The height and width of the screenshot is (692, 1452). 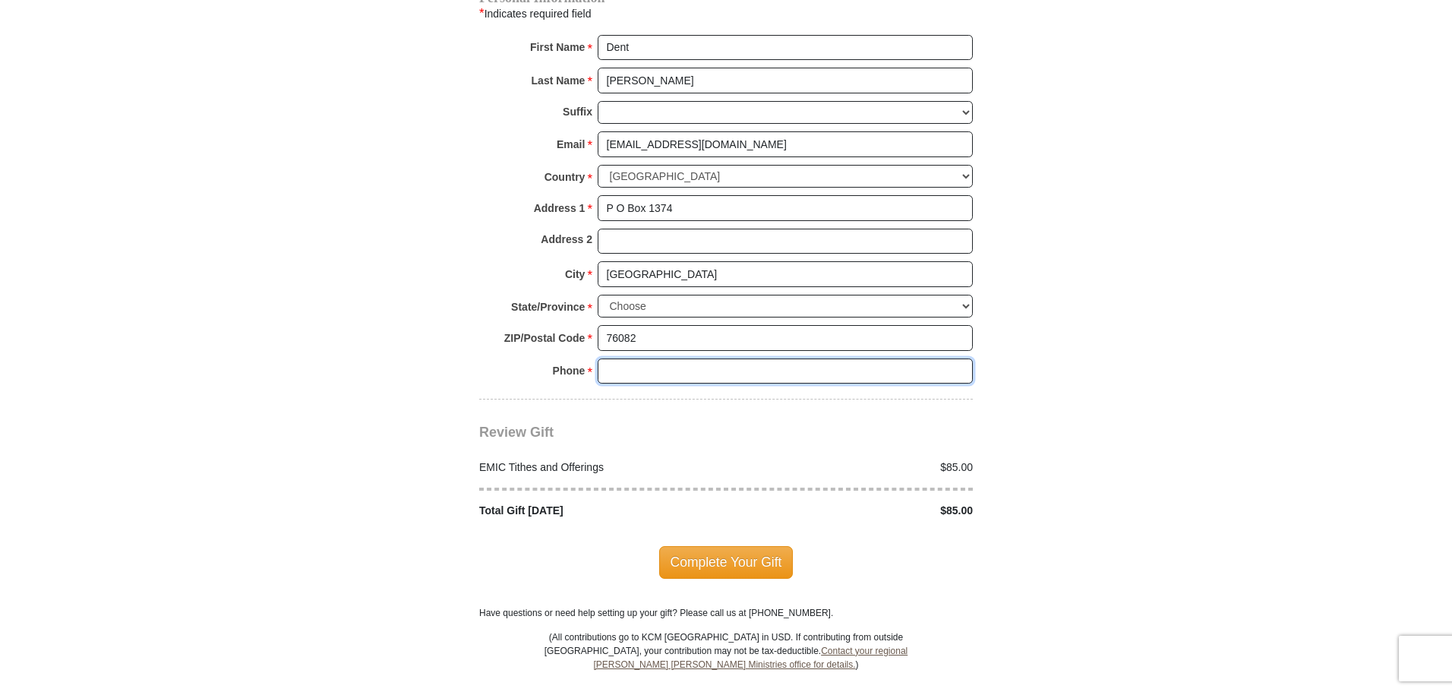 What do you see at coordinates (560, 208) in the screenshot?
I see `strong: Address 1` at bounding box center [560, 208].